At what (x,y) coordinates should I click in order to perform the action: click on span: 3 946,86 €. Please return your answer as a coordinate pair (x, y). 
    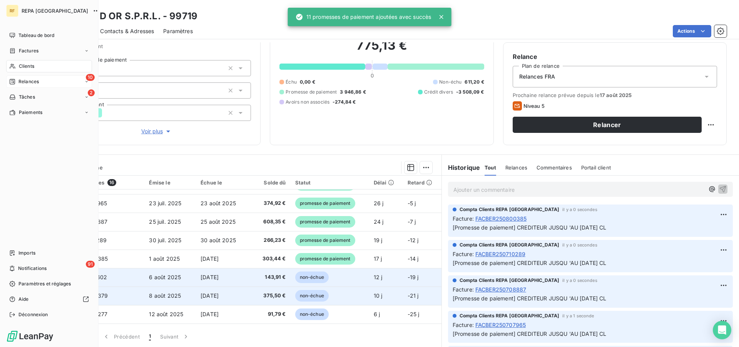
    Looking at the image, I should click on (353, 92).